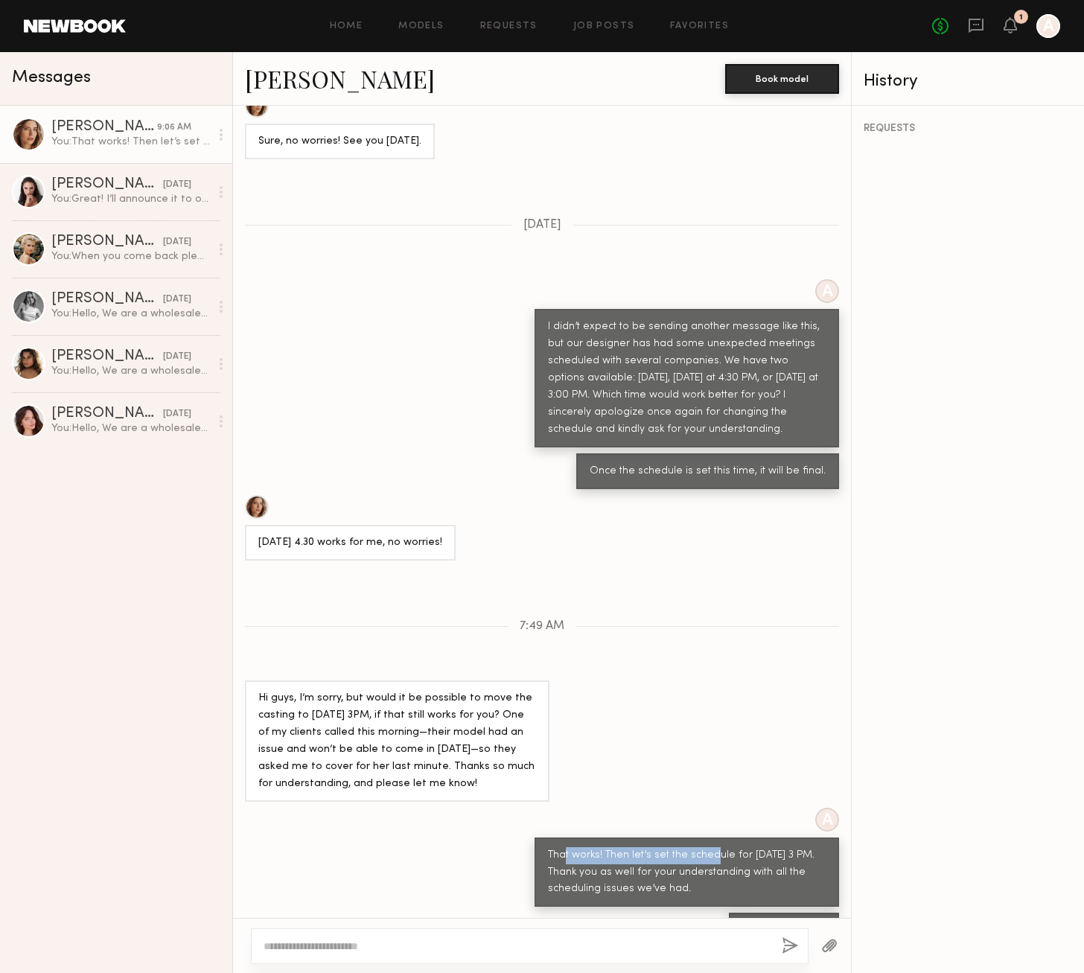 The height and width of the screenshot is (973, 1084). Describe the element at coordinates (781, 77) in the screenshot. I see `a: Book model` at that location.